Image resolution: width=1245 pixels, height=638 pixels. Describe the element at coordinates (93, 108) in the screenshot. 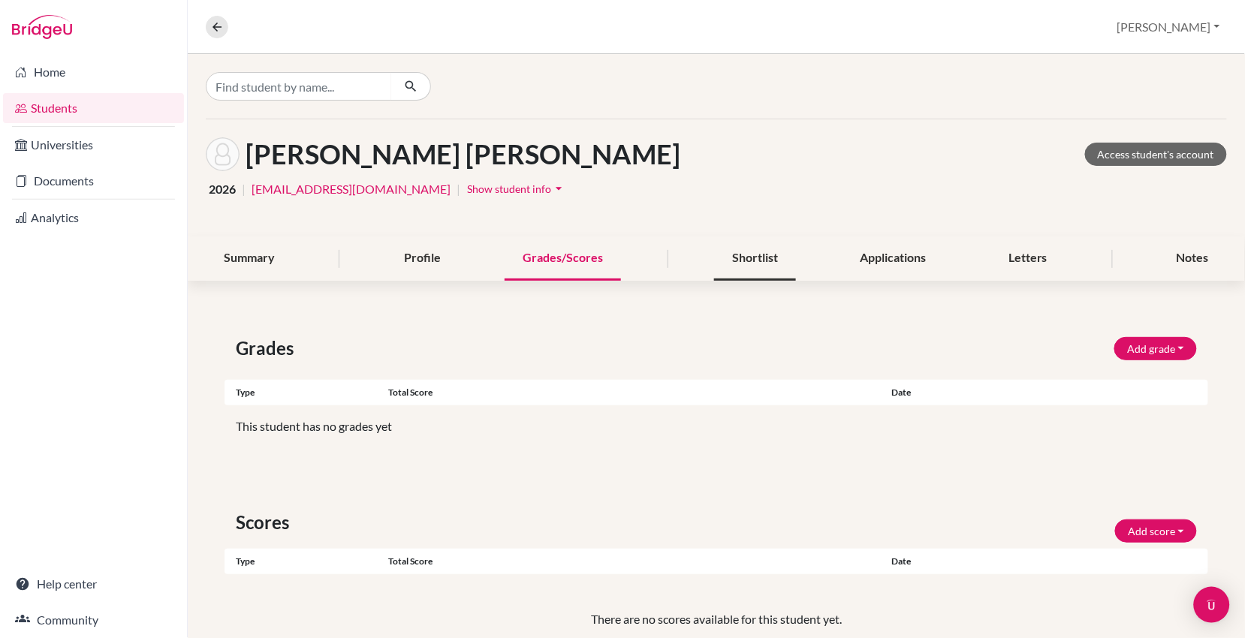

I see `a: Students` at that location.